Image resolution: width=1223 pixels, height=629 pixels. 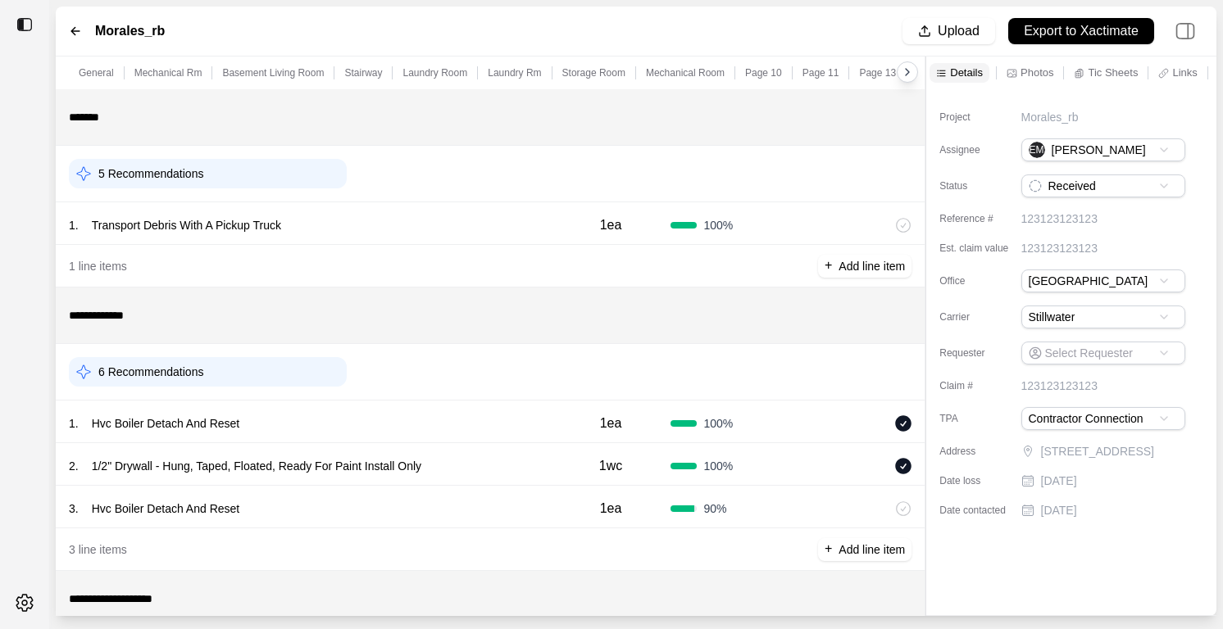 What do you see at coordinates (980, 117) in the screenshot?
I see `label: Project` at bounding box center [980, 117].